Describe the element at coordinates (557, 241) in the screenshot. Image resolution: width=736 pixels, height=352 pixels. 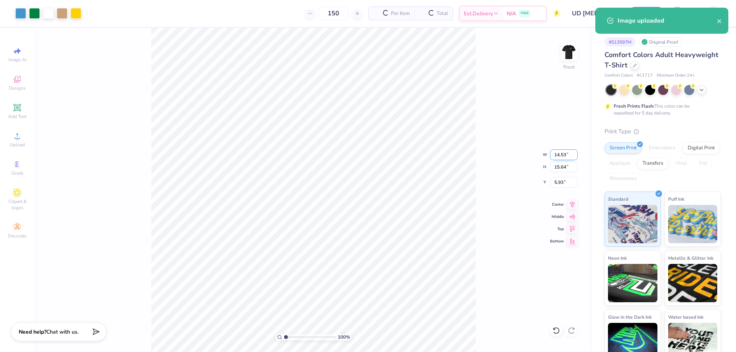
I see `span: Bottom` at that location.